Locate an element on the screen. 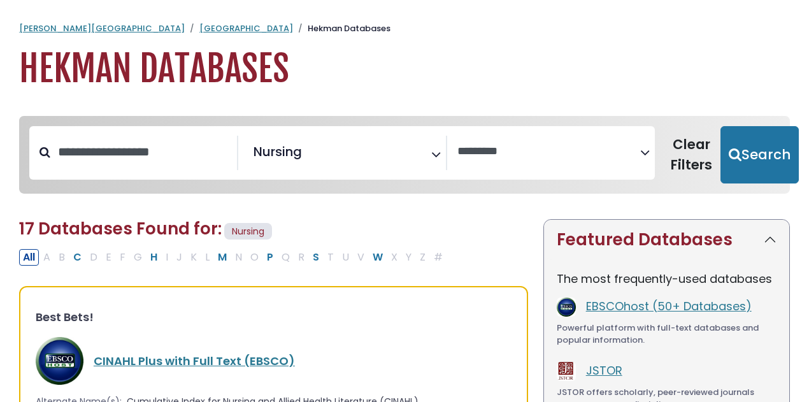  button: Filter Results H is located at coordinates (153, 257).